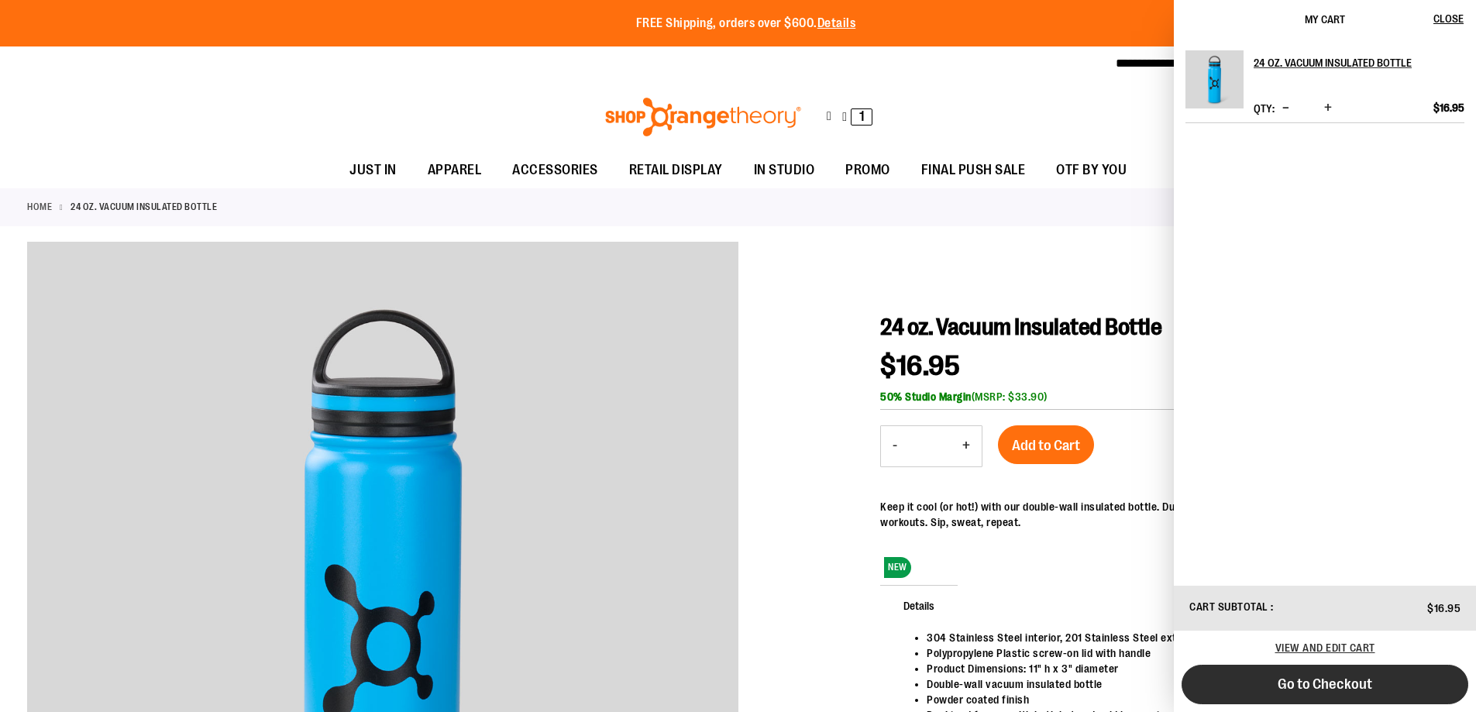  Describe the element at coordinates (455, 170) in the screenshot. I see `a: APPAREL` at that location.